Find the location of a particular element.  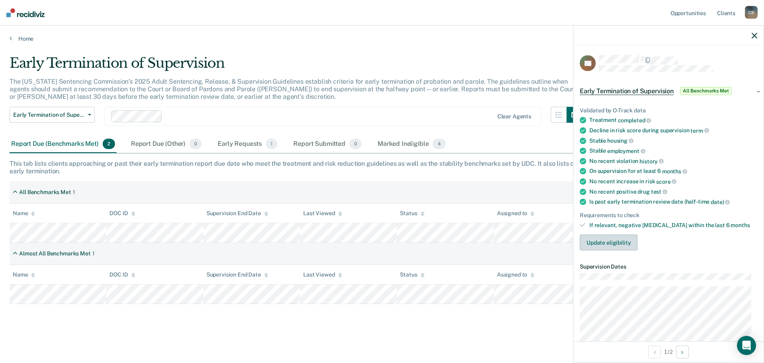

div: No recent positive drug is located at coordinates (674, 192).